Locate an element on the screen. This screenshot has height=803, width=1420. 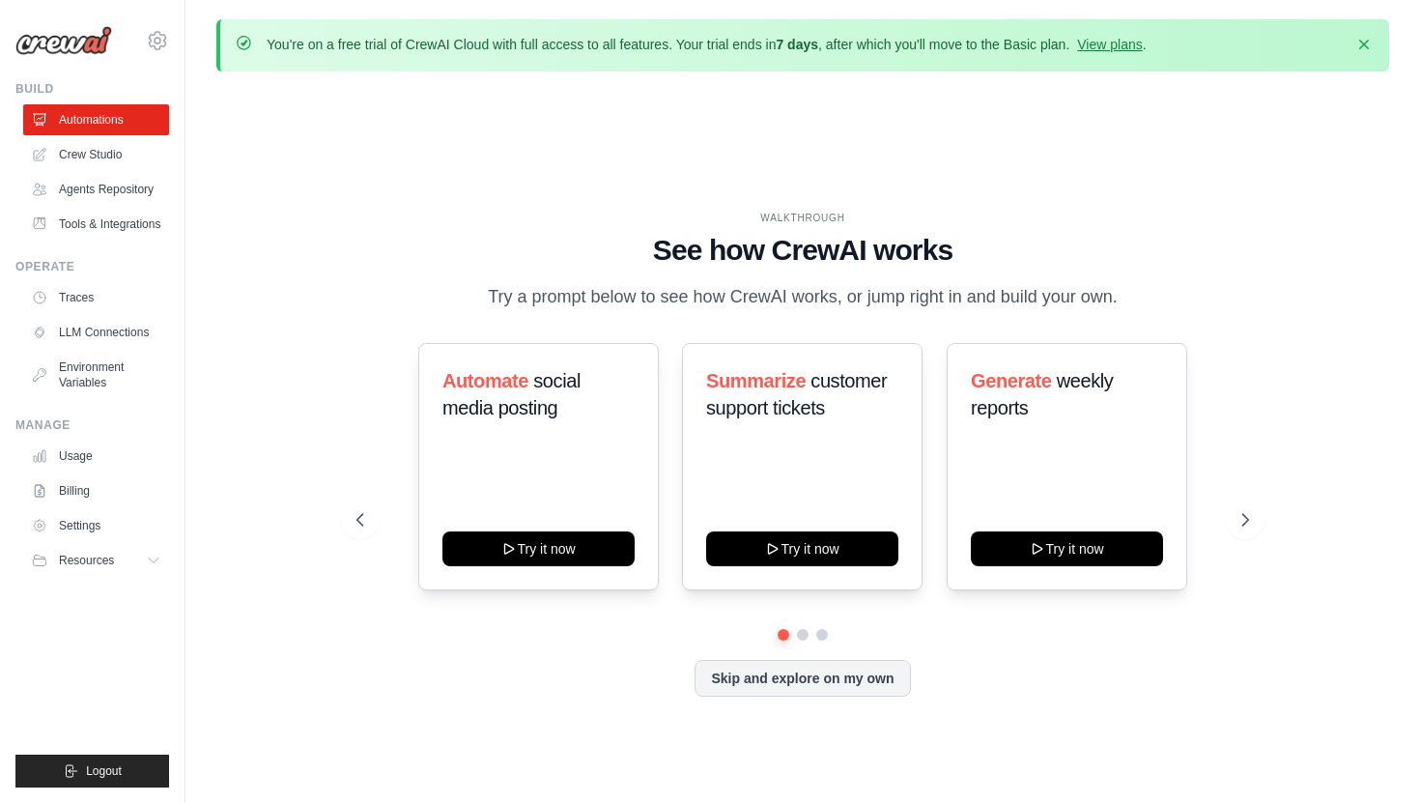
a: Automations is located at coordinates (96, 120).